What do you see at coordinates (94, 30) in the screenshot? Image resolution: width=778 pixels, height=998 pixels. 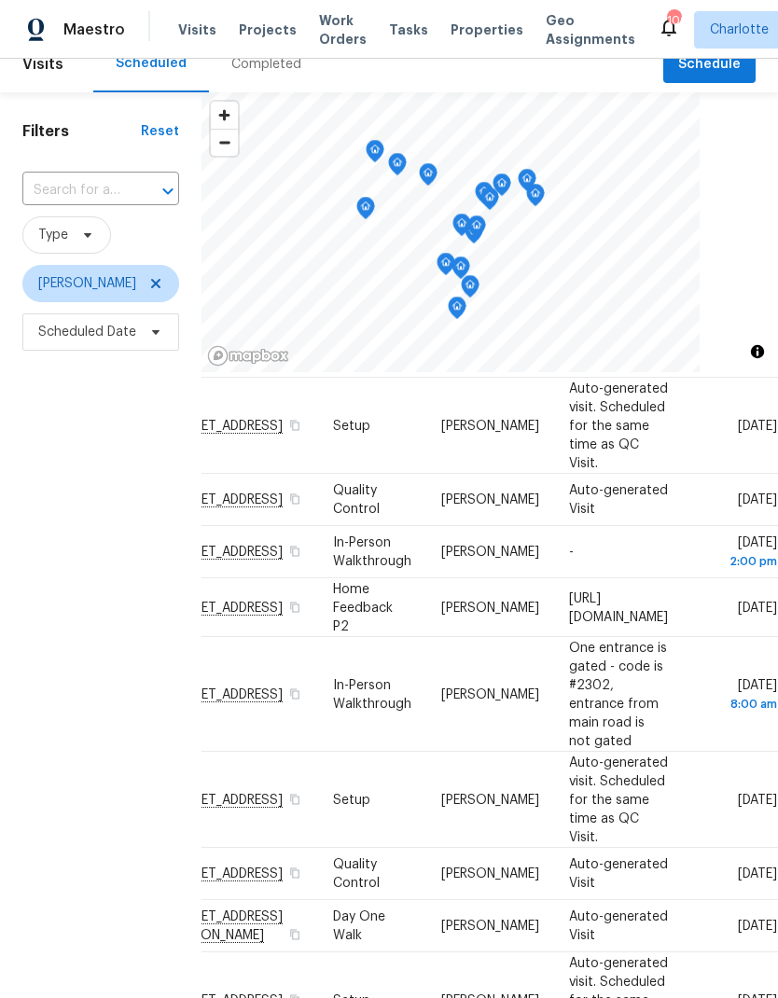 I see `span: Maestro` at bounding box center [94, 30].